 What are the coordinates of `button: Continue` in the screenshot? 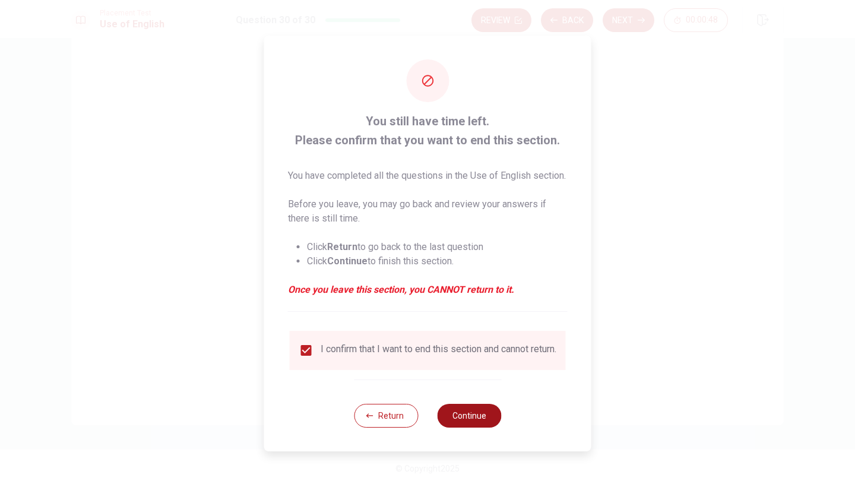 It's located at (469, 416).